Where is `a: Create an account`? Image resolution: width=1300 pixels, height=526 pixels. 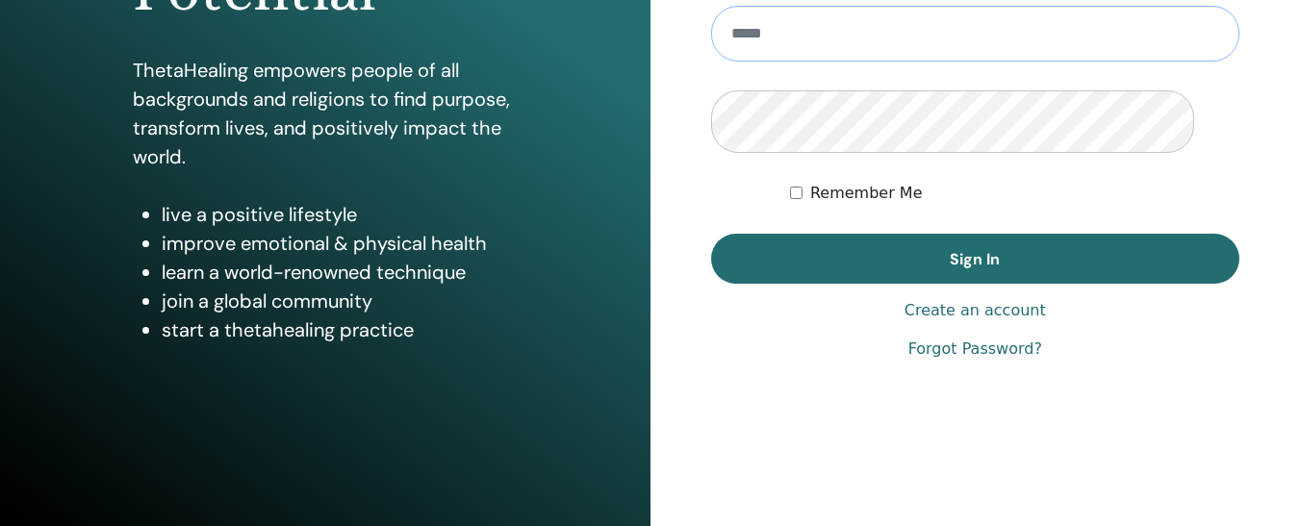
a: Create an account is located at coordinates (974, 311).